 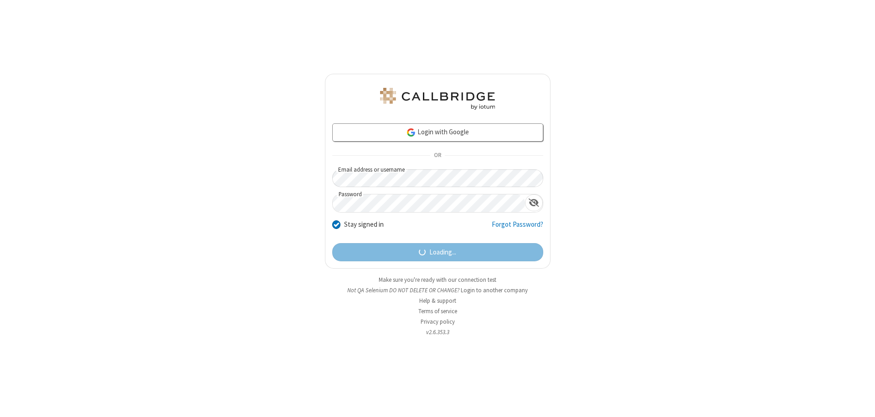 I want to click on a: Make sure you're ready with our connection test, so click(x=437, y=280).